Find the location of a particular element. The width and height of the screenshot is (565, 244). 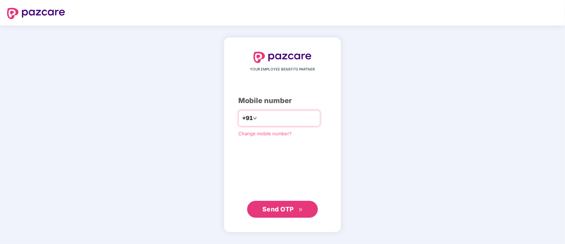

span: down is located at coordinates (255, 118).